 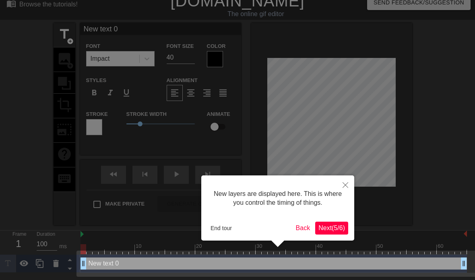 I want to click on div: New layers are displayed here. This is where you control the timing of things., so click(x=278, y=198).